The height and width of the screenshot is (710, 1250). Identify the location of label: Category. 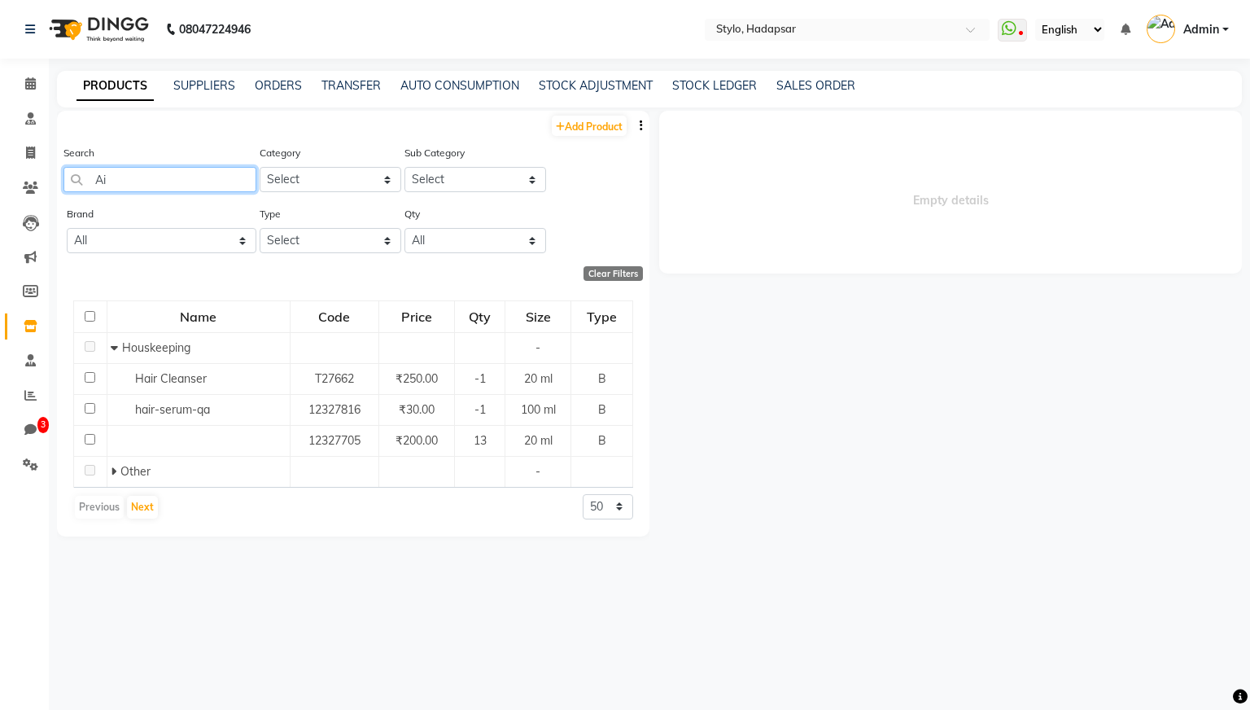
(280, 153).